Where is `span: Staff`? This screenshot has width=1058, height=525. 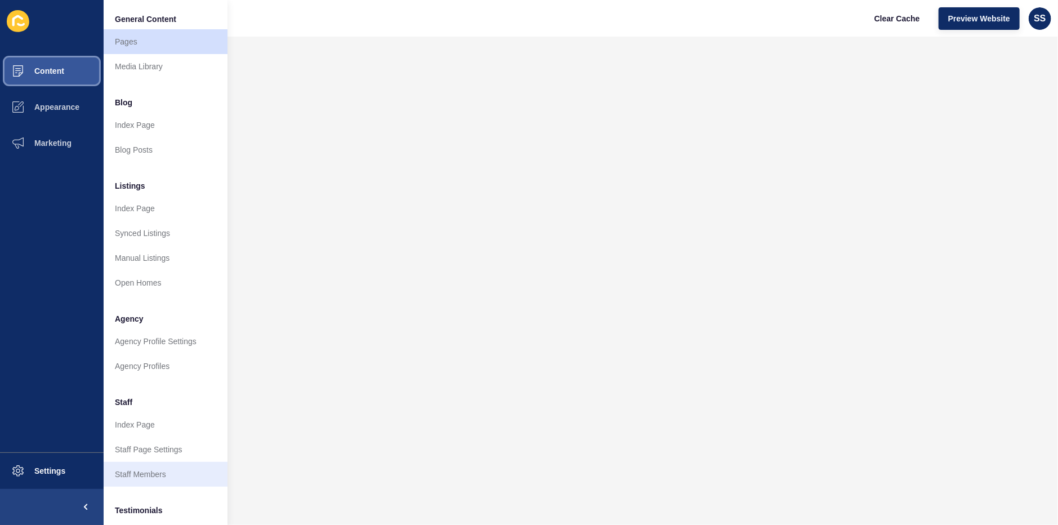 span: Staff is located at coordinates (123, 402).